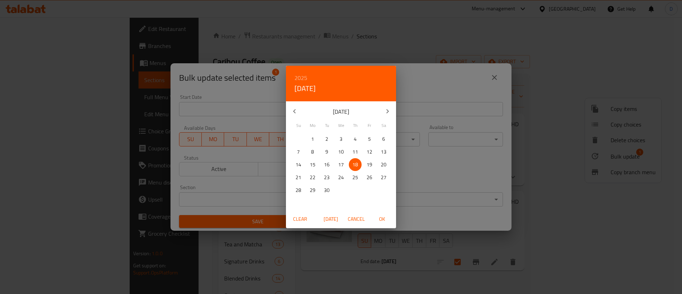 The image size is (682, 294). I want to click on p: 18, so click(355, 165).